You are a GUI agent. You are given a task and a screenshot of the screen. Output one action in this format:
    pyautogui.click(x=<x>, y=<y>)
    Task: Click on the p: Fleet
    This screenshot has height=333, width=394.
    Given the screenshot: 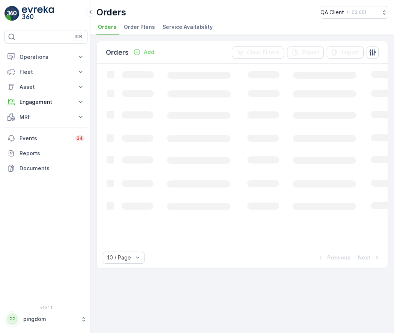 What is the action you would take?
    pyautogui.click(x=46, y=72)
    